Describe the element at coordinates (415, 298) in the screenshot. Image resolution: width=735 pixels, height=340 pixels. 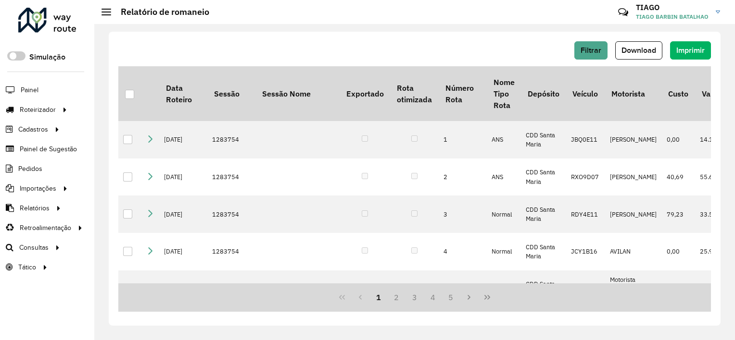
I see `button: 3` at that location.